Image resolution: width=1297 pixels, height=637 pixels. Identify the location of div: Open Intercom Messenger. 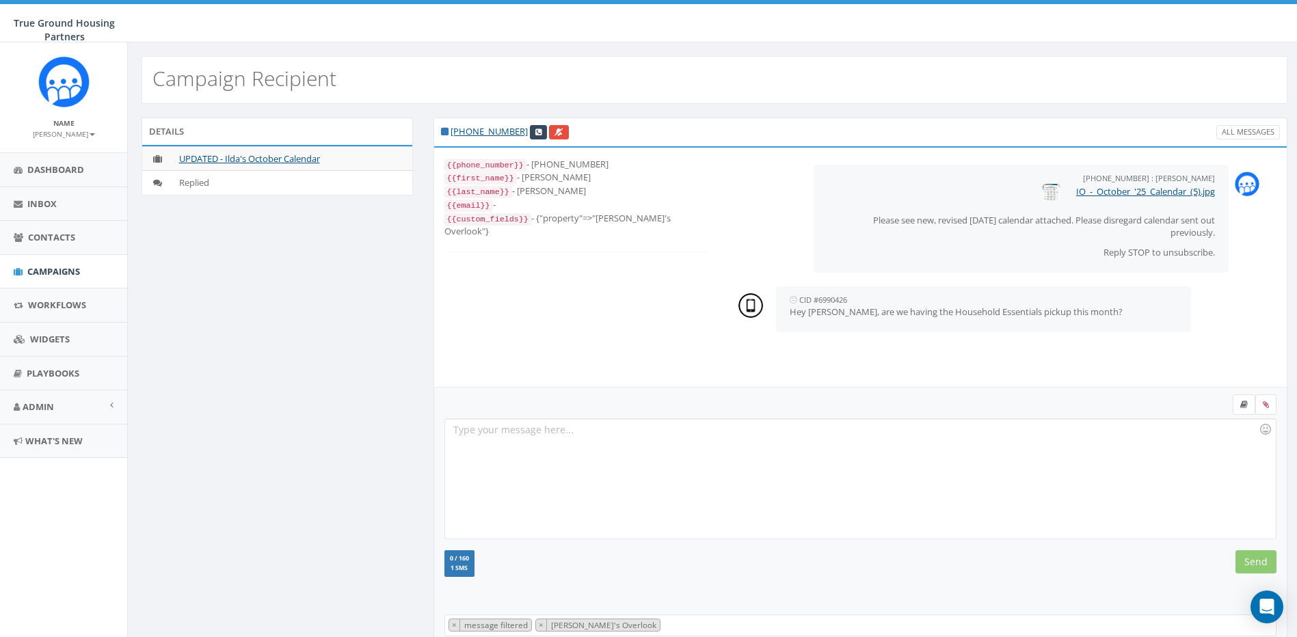
(1267, 607).